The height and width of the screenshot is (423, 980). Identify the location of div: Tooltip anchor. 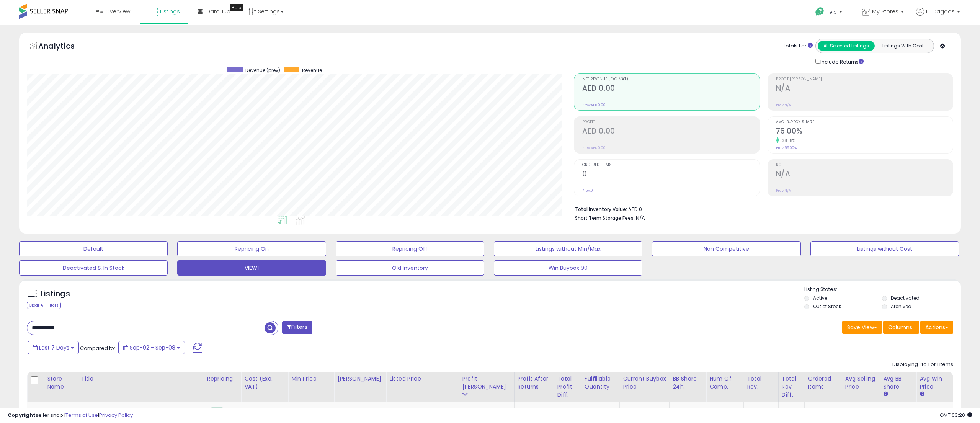
(236, 8).